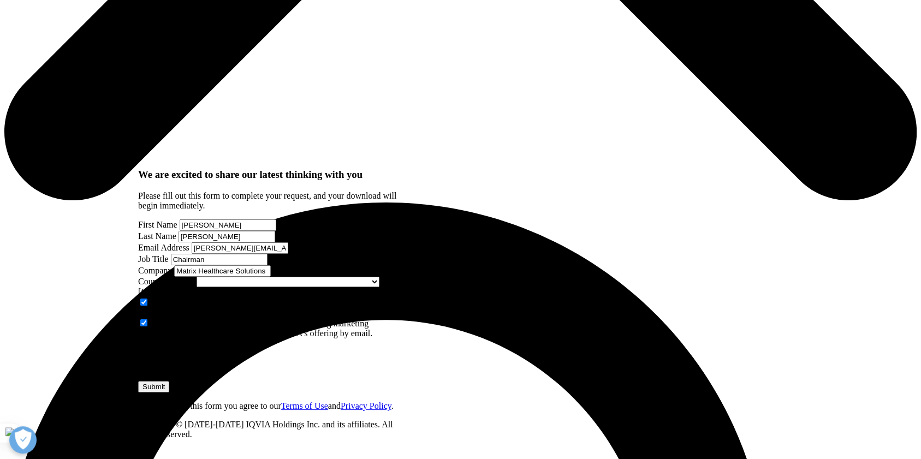 This screenshot has width=921, height=459. I want to click on a: Privacy Policy, so click(366, 406).